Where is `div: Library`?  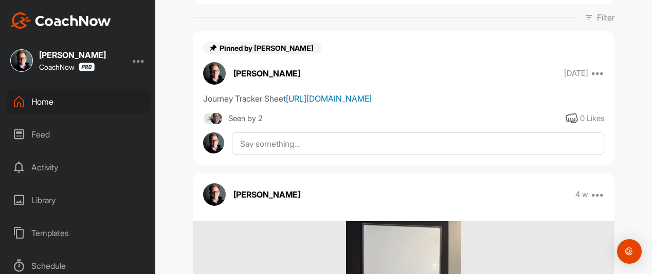 div: Library is located at coordinates (78, 200).